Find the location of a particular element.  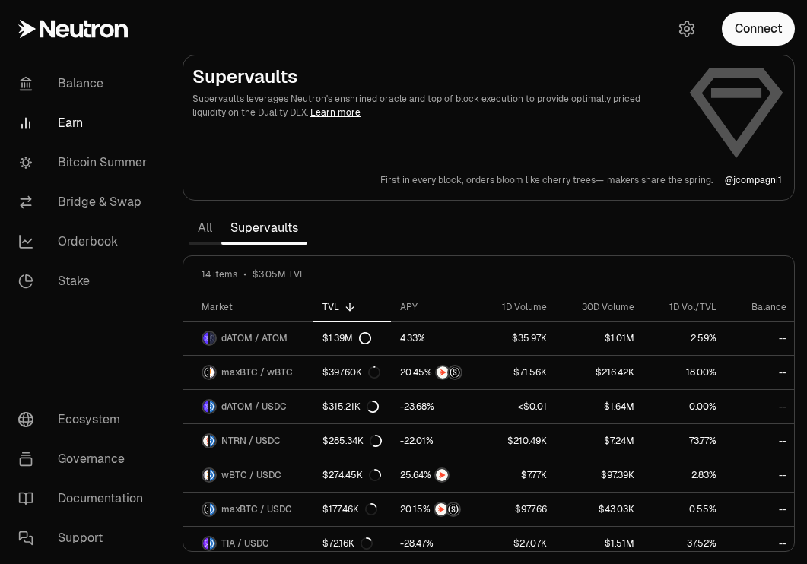

span: dATOM / USDC is located at coordinates (254, 407).